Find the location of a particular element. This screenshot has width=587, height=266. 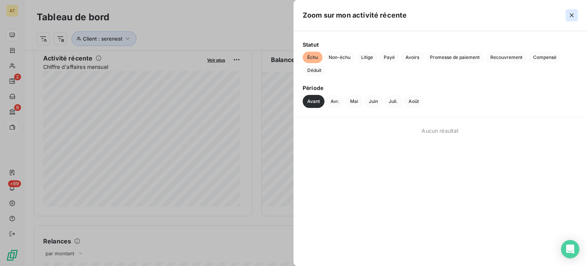

span: Compensé is located at coordinates (545, 57).